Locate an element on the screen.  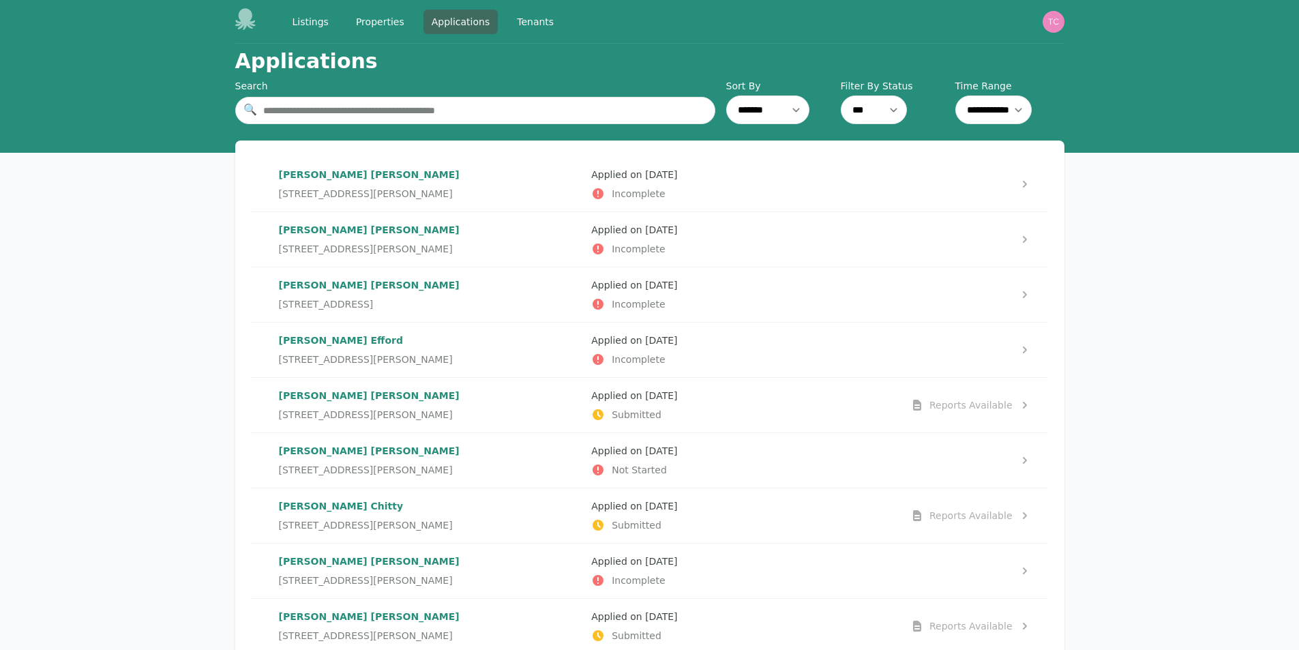
a: Properties is located at coordinates (380, 22).